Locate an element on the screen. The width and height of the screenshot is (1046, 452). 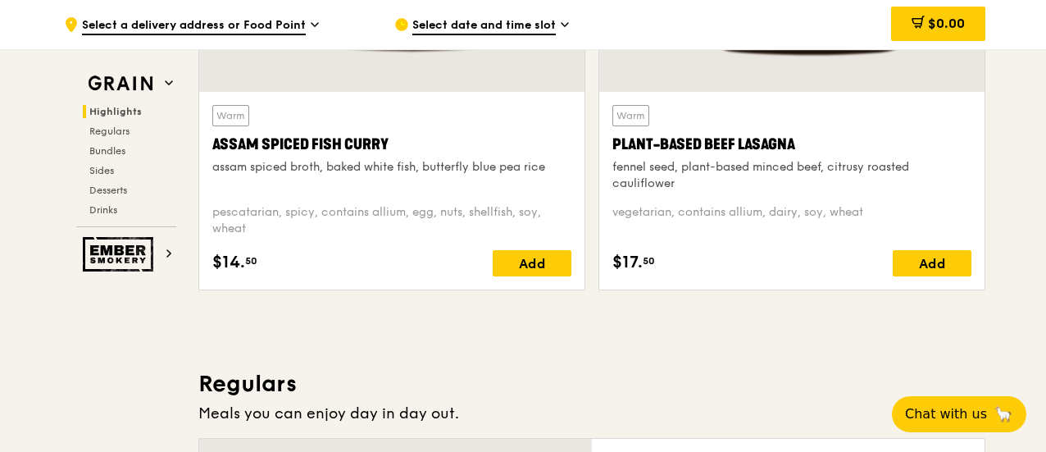
span: Bundles is located at coordinates (107, 151).